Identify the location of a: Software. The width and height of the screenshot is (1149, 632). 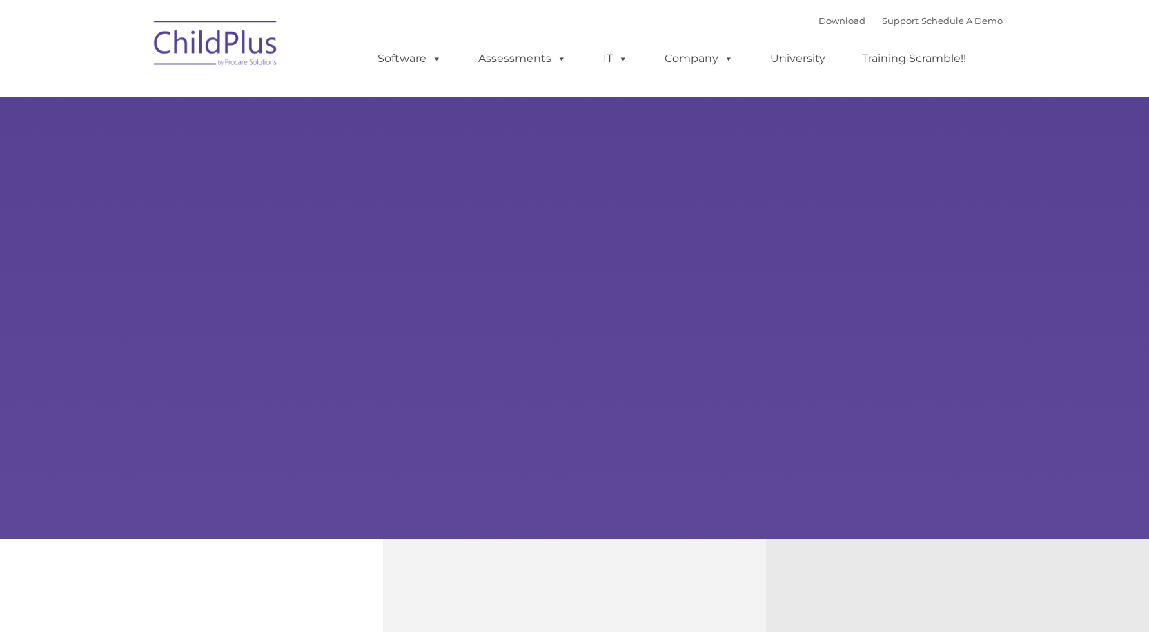
(409, 59).